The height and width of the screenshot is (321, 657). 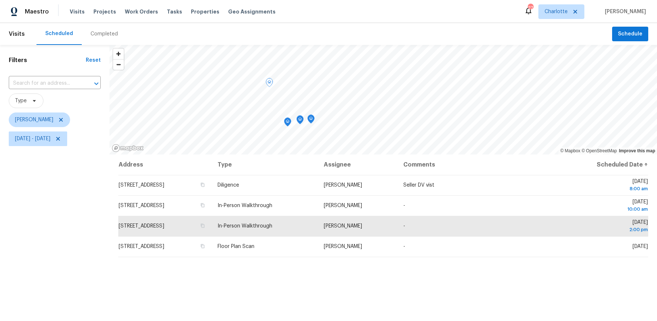 What do you see at coordinates (606, 209) in the screenshot?
I see `div: 10:00 am` at bounding box center [606, 209].